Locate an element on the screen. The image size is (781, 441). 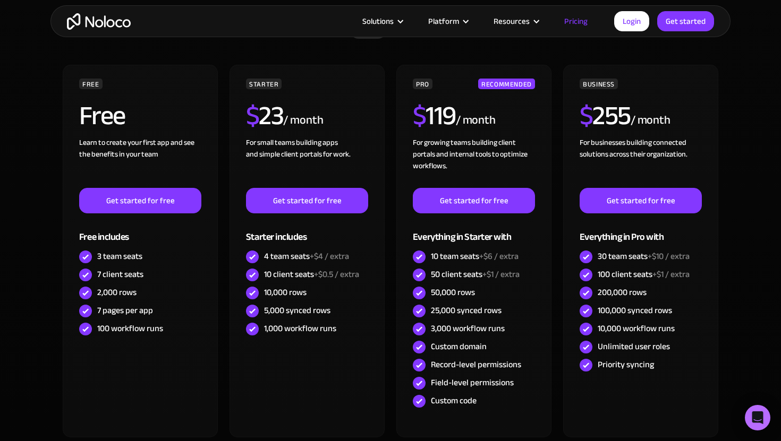
div: 100 client seats is located at coordinates (643, 275).